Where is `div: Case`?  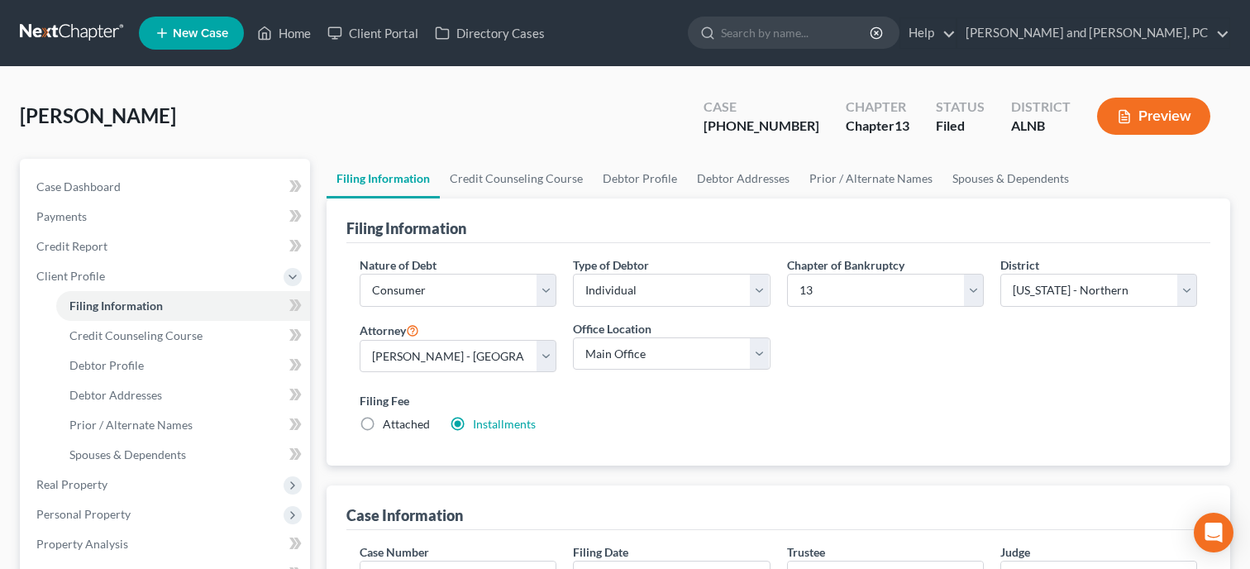 div: Case is located at coordinates (762, 107).